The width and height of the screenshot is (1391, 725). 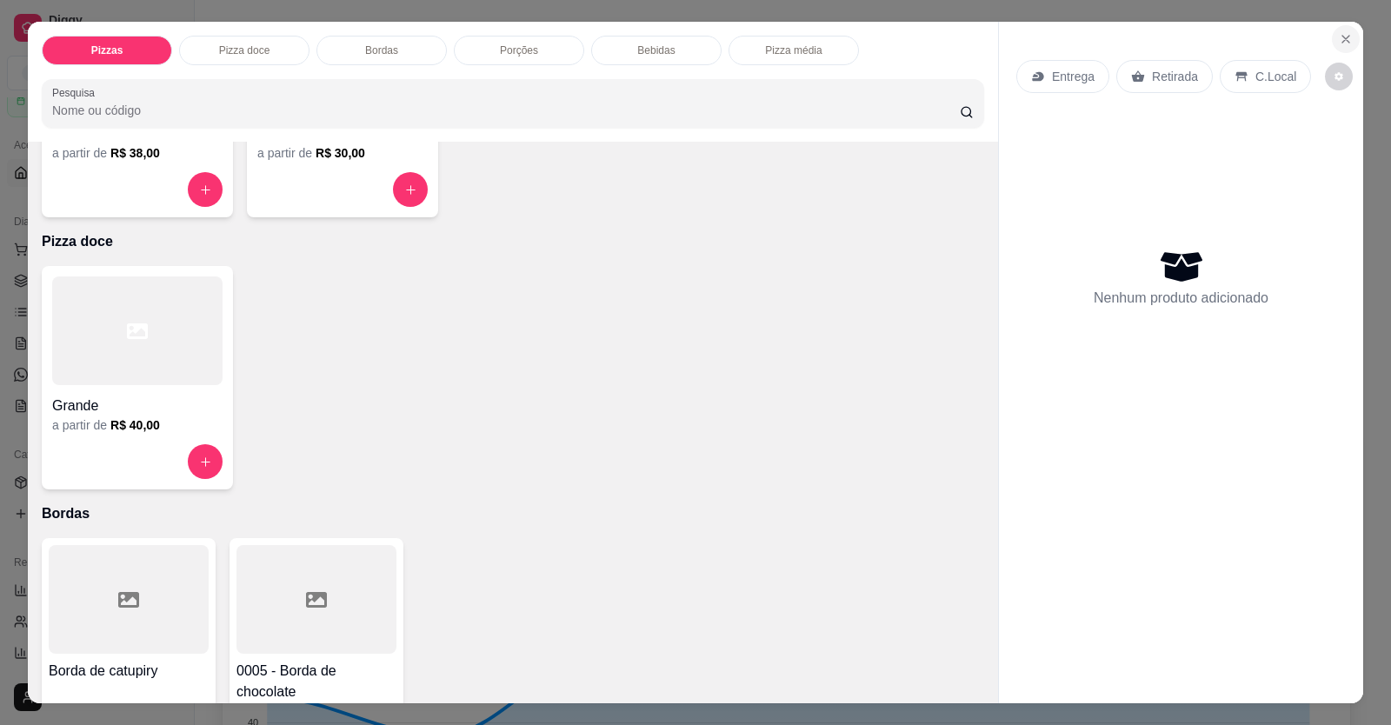 I want to click on p: C.Local, so click(x=1275, y=77).